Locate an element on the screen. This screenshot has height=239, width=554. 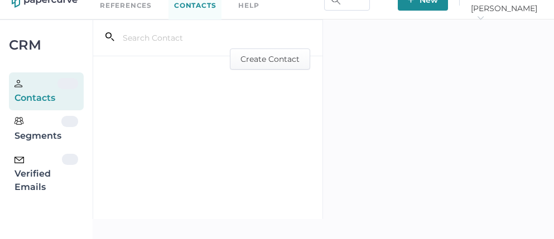
button: Create Contact is located at coordinates (270, 59).